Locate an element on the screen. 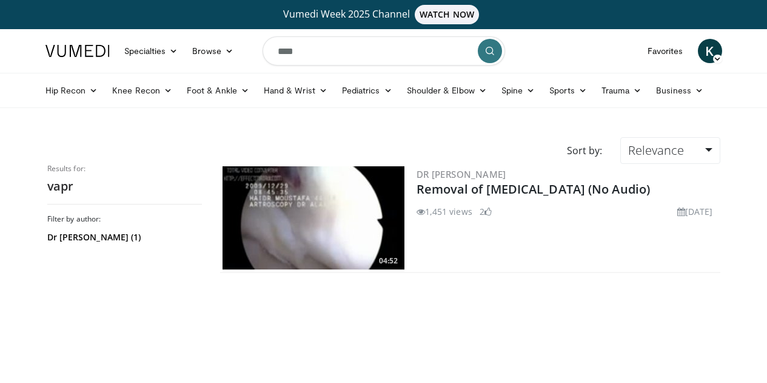 The height and width of the screenshot is (383, 767). img: 139786_0000_1.png.300x170_q85_crop-smart_upscale.jpg is located at coordinates (314, 218).